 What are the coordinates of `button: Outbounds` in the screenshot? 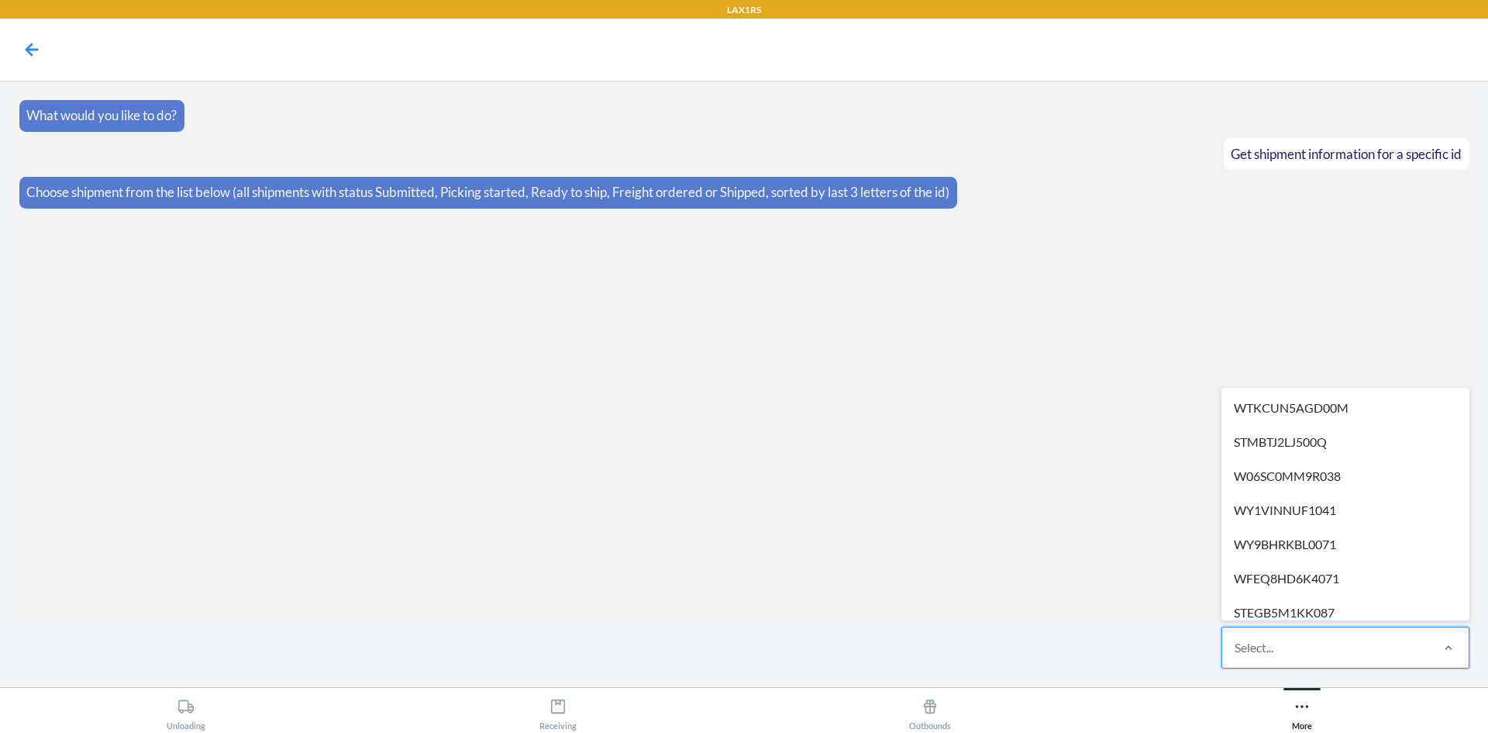 It's located at (930, 709).